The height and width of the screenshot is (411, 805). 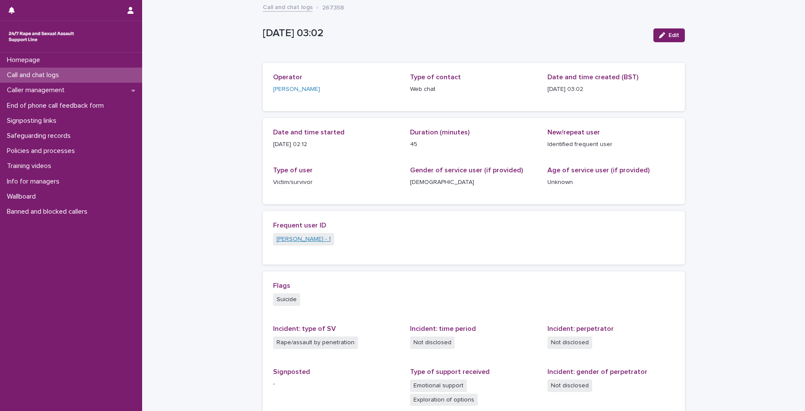 I want to click on span: Type of support received, so click(x=449, y=372).